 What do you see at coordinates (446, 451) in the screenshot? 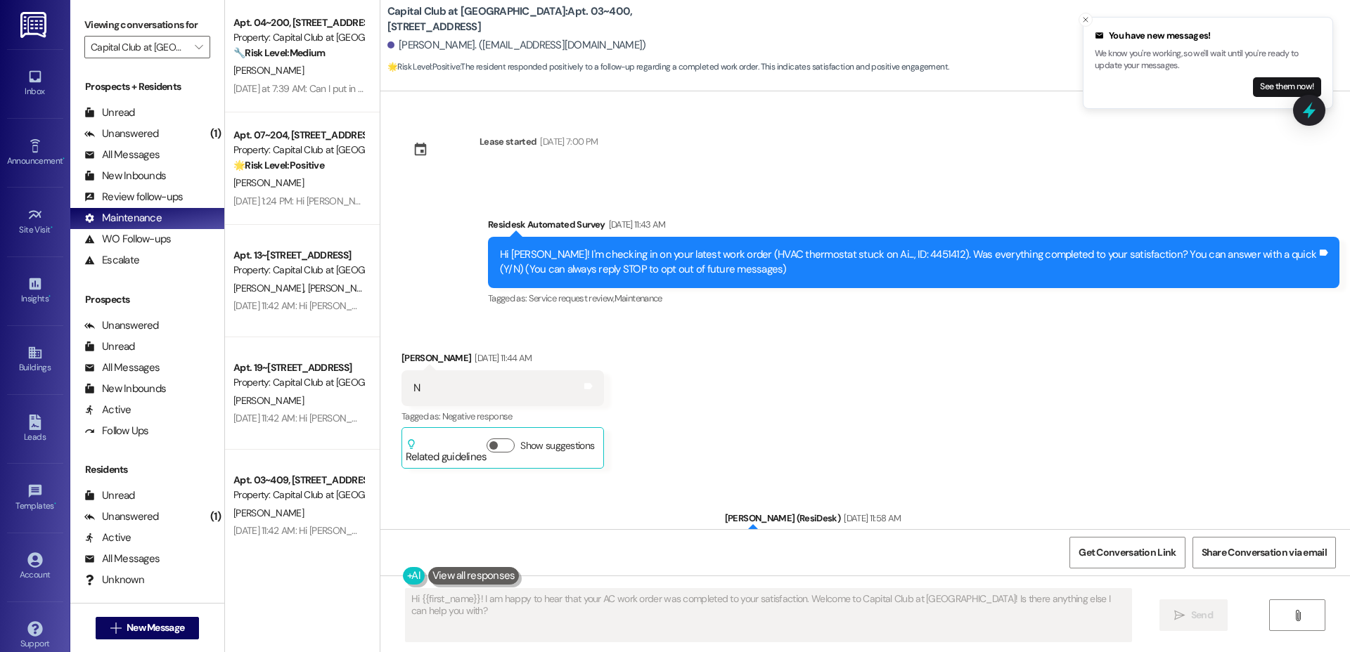
I see `div: Related guidelines` at bounding box center [446, 451].